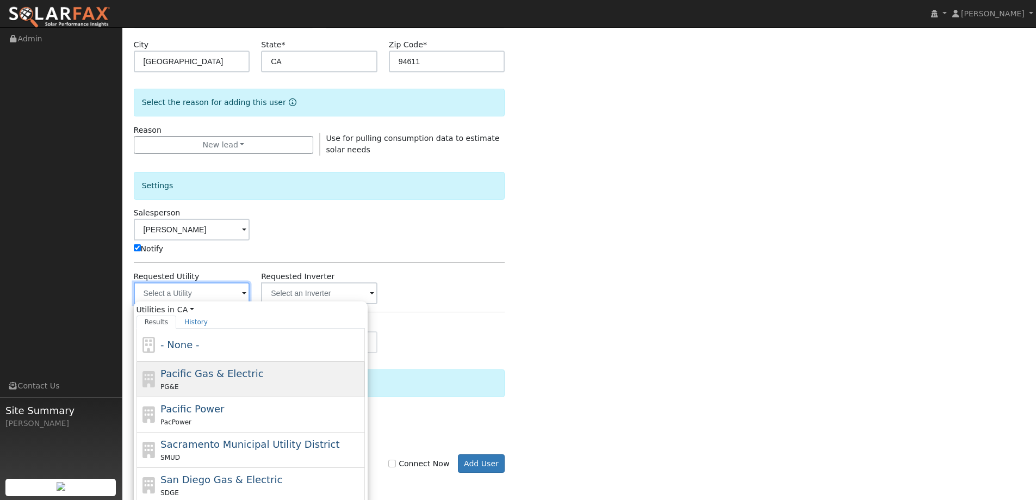  What do you see at coordinates (192, 408) in the screenshot?
I see `span: Pacific Power` at bounding box center [192, 408].